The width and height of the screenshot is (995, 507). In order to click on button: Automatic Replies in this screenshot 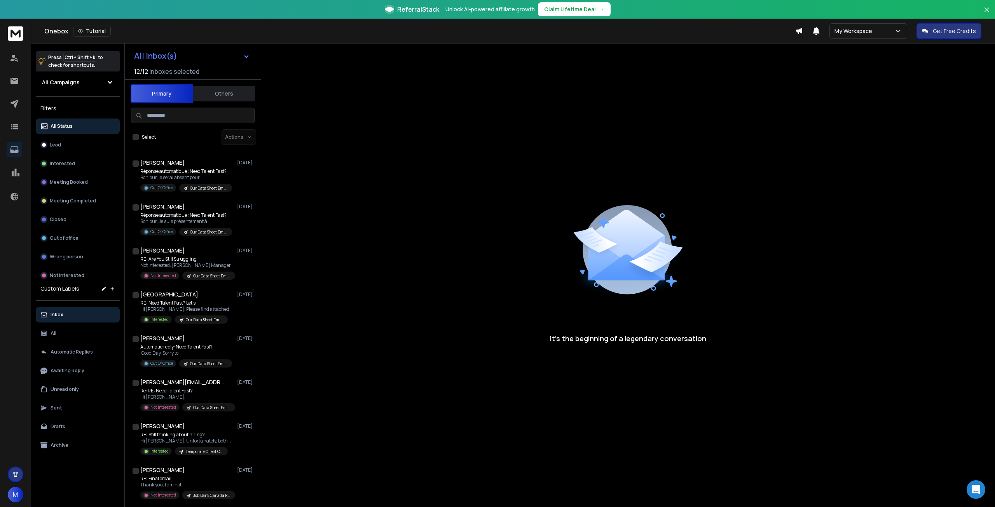, I will do `click(78, 352)`.